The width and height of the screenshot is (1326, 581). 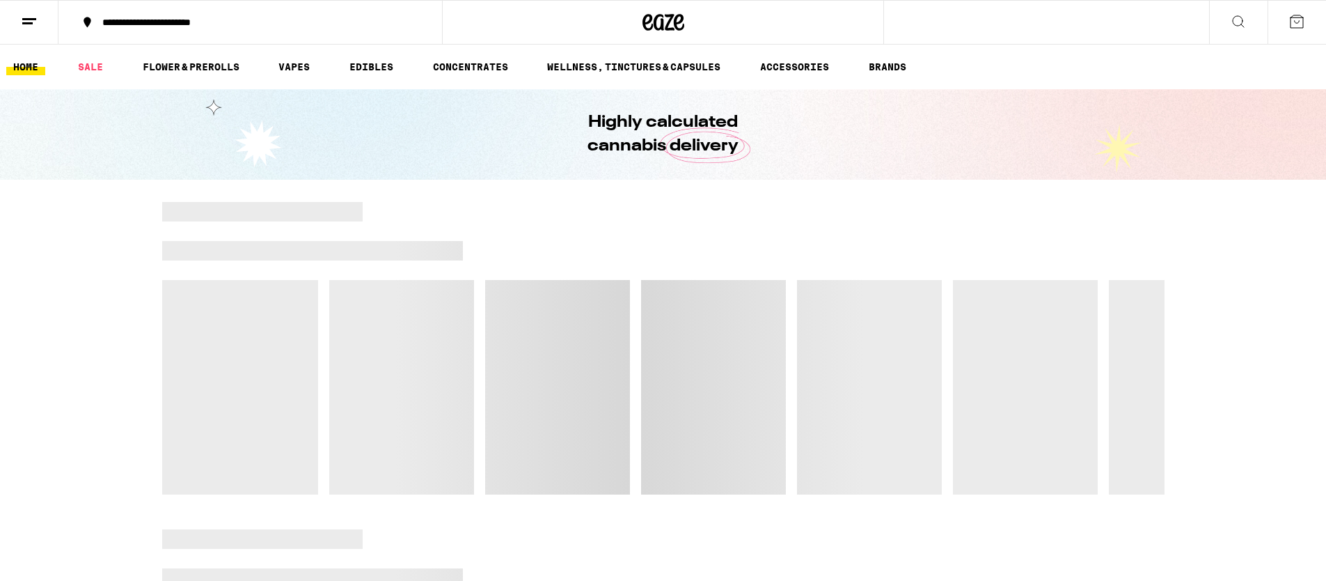 What do you see at coordinates (26, 67) in the screenshot?
I see `a: HOME` at bounding box center [26, 67].